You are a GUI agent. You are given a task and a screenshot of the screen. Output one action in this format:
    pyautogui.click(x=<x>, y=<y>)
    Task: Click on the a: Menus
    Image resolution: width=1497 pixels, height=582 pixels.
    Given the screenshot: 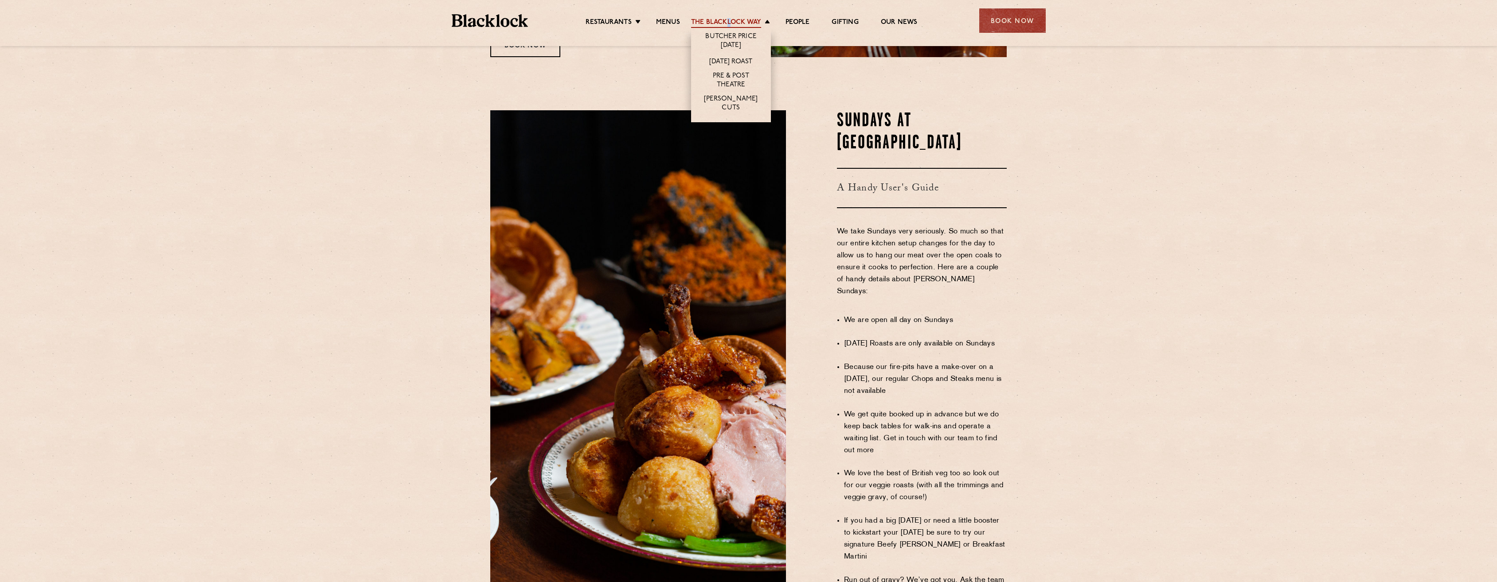 What is the action you would take?
    pyautogui.click(x=668, y=23)
    